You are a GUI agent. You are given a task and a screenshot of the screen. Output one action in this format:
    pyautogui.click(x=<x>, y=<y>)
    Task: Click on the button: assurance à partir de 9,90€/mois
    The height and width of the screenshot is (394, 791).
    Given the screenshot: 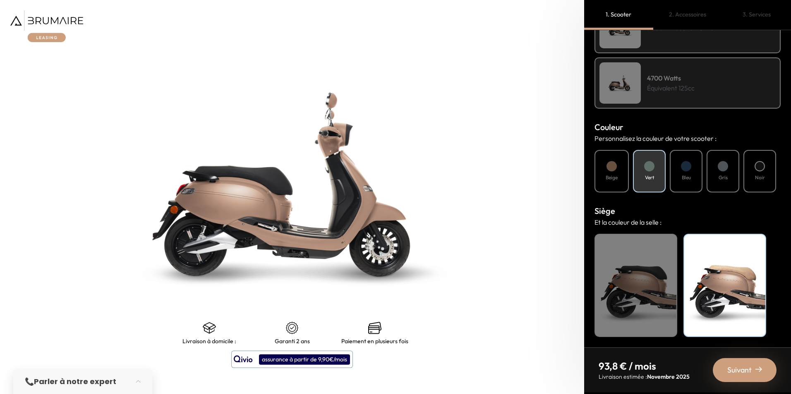 What is the action you would take?
    pyautogui.click(x=292, y=360)
    